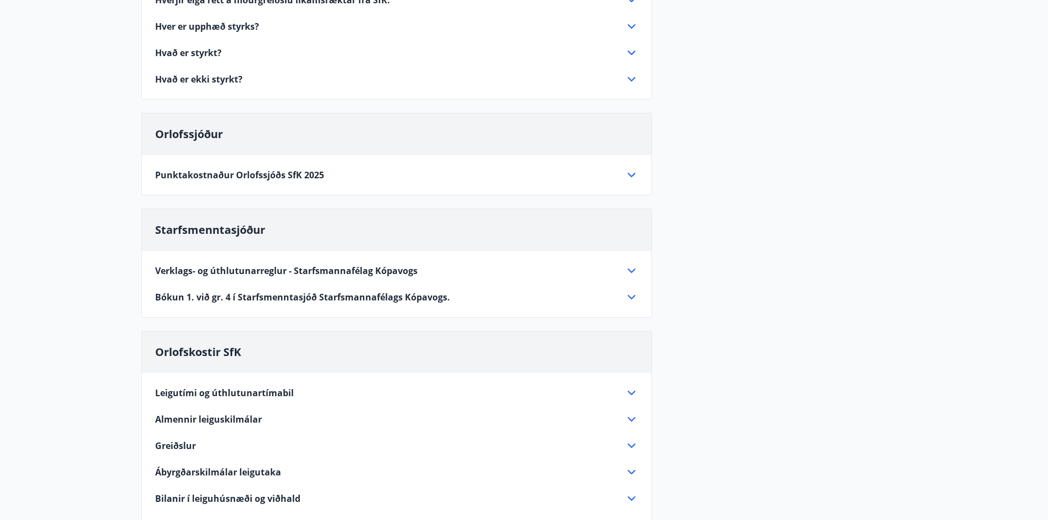 The width and height of the screenshot is (1048, 520). Describe the element at coordinates (199, 79) in the screenshot. I see `span: Hvað er ekki styrkt?` at that location.